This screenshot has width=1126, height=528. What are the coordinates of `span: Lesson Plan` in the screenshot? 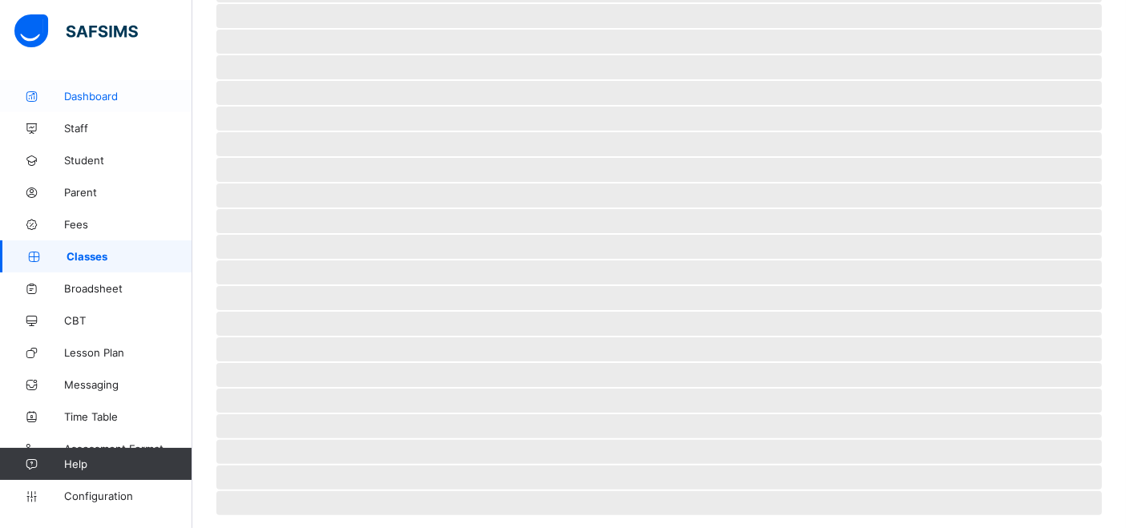 It's located at (128, 353).